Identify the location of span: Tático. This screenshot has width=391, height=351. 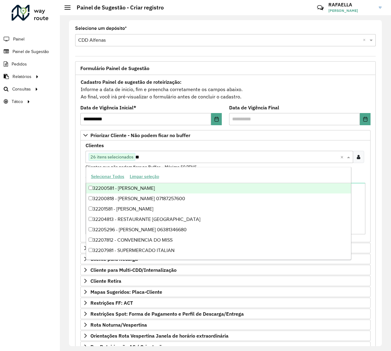
(17, 102).